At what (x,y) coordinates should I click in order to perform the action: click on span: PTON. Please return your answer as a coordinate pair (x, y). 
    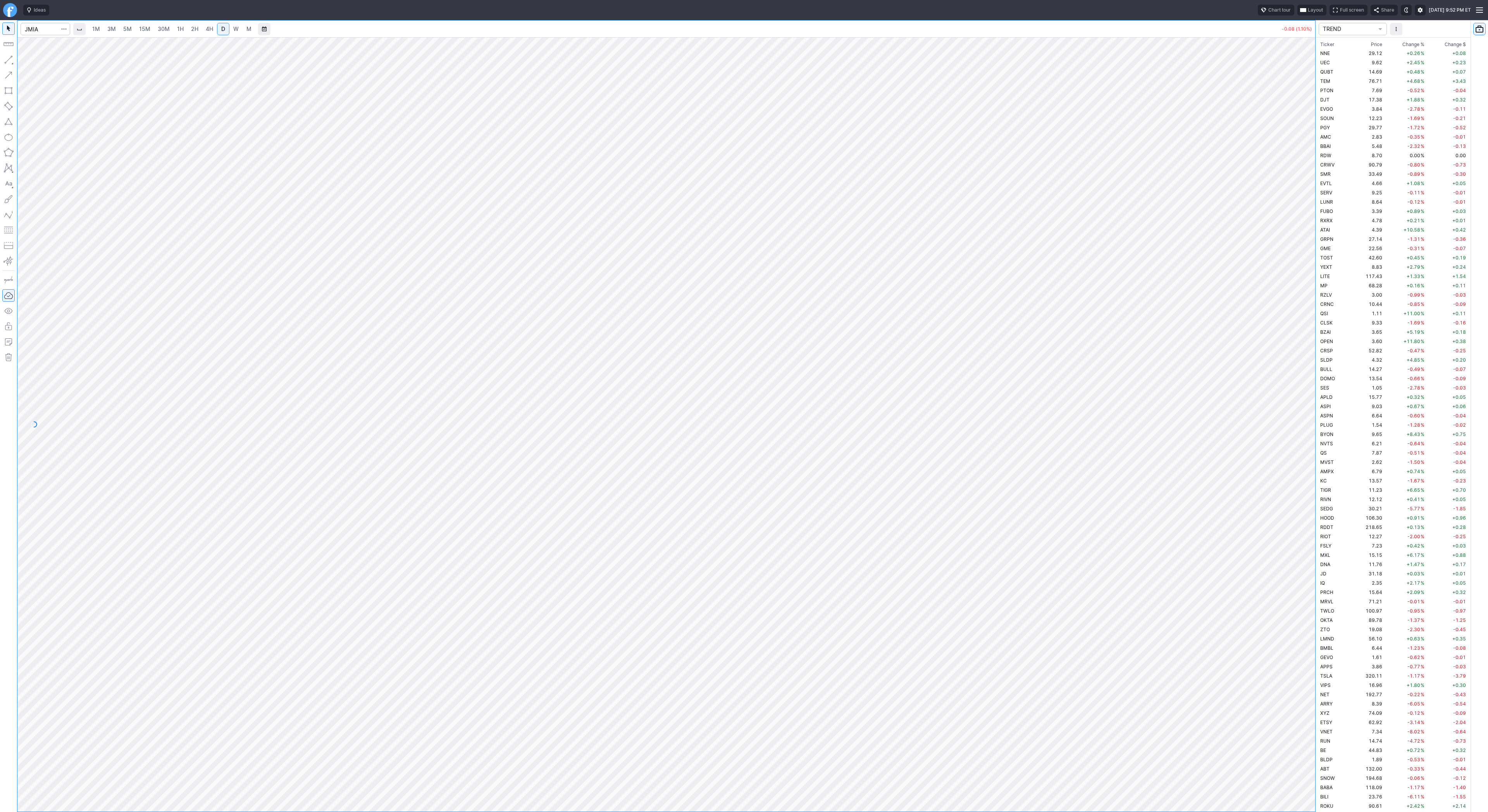
    Looking at the image, I should click on (1326, 90).